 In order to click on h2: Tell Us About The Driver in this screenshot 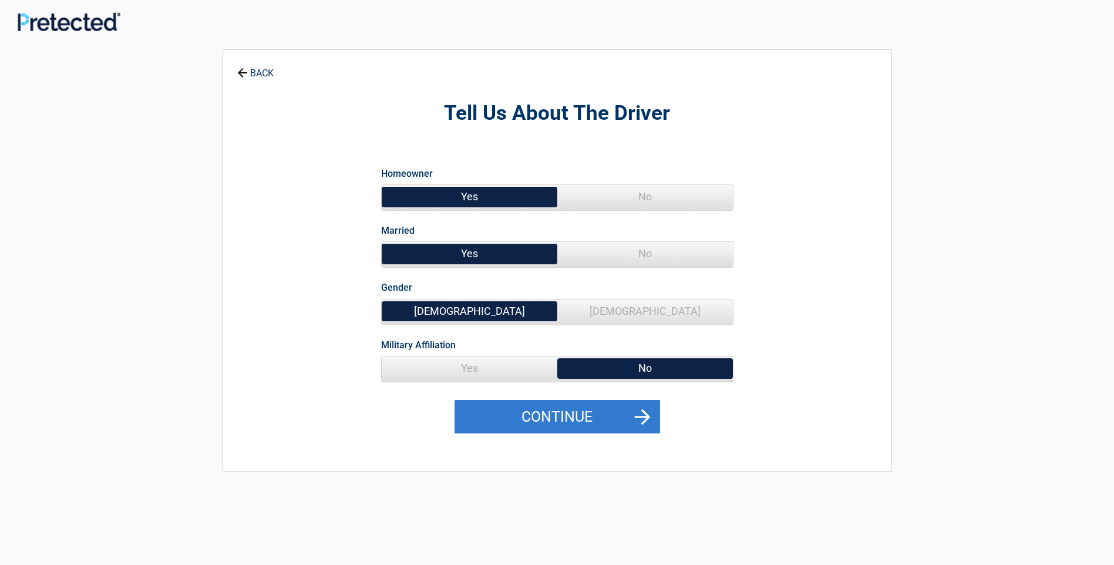, I will do `click(557, 113)`.